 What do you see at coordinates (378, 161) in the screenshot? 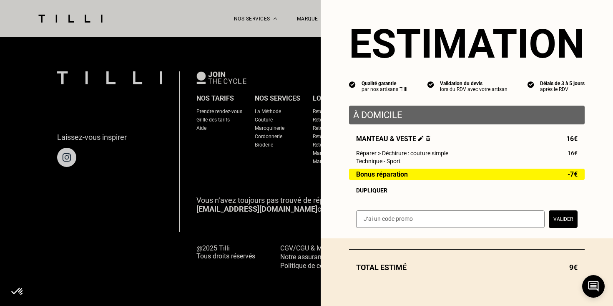
I see `span: Technique - Sport` at bounding box center [378, 161].